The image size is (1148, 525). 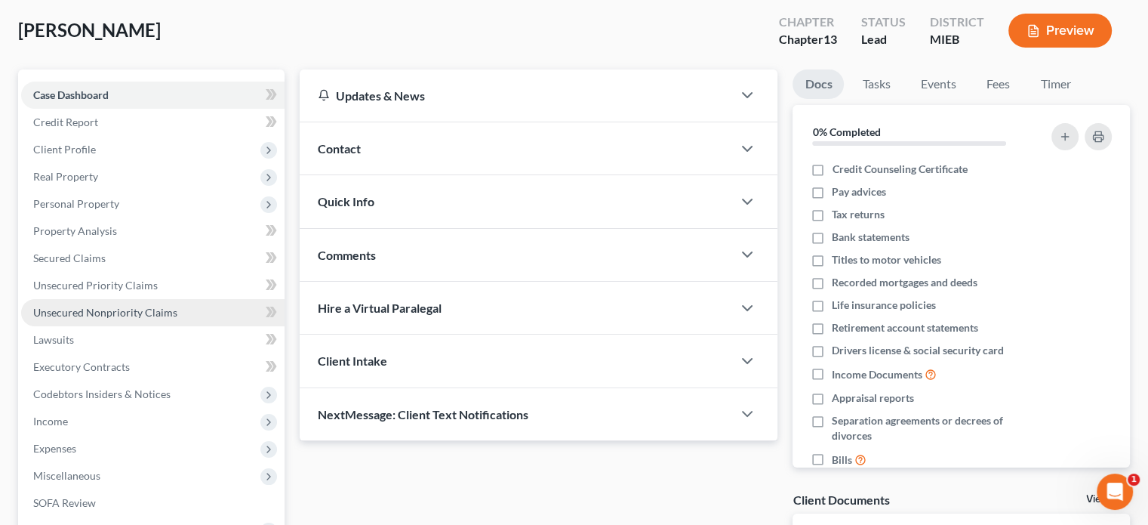 What do you see at coordinates (76, 203) in the screenshot?
I see `span: Personal Property` at bounding box center [76, 203].